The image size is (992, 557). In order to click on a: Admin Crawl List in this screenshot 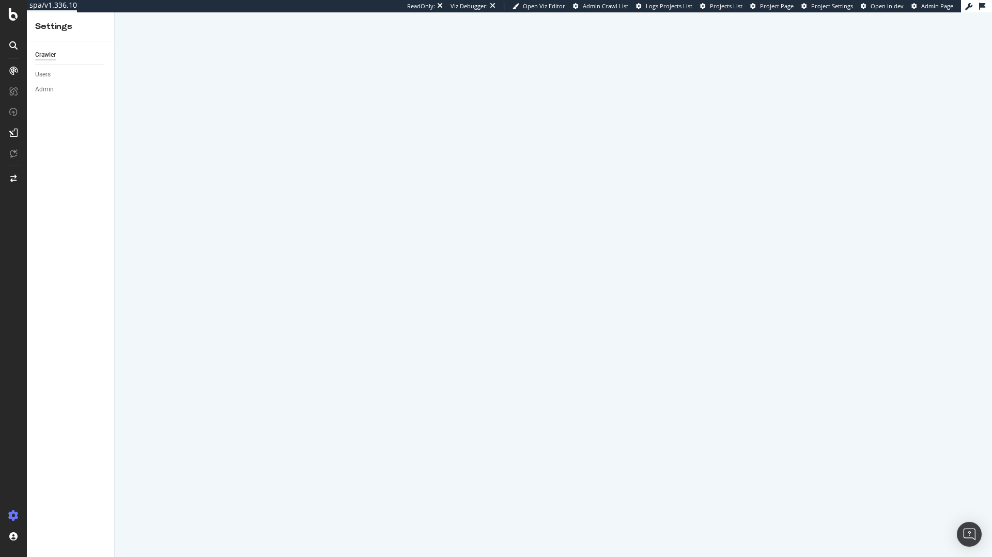, I will do `click(600, 6)`.